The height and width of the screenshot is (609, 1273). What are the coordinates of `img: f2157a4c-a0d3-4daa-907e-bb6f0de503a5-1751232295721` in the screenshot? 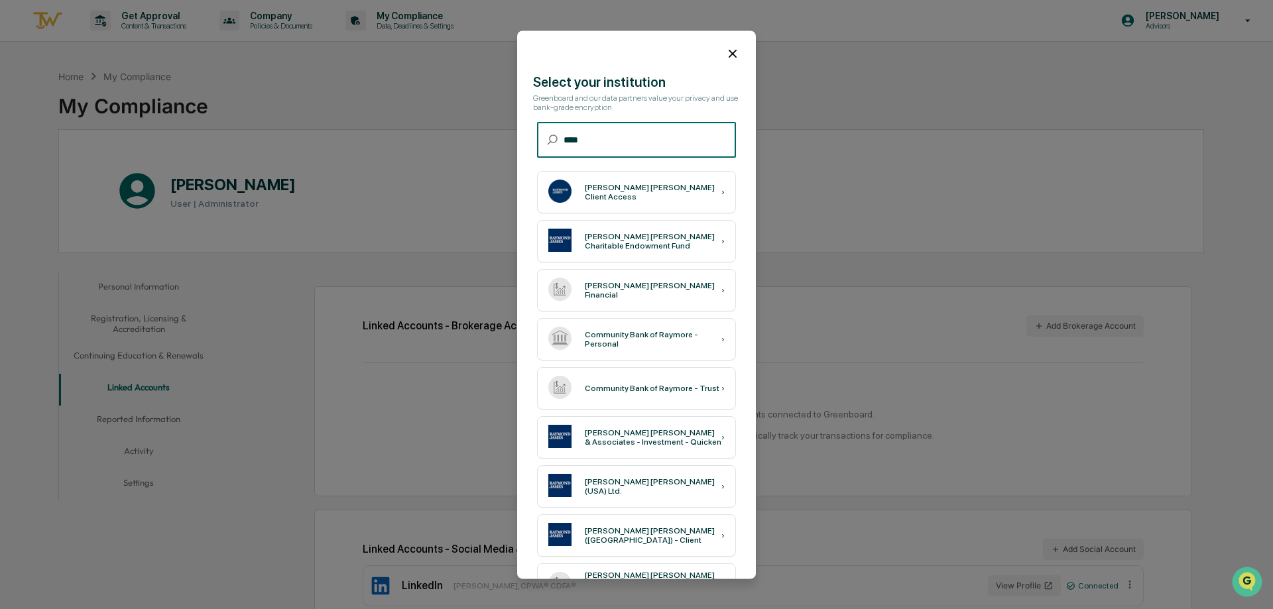 It's located at (17, 17).